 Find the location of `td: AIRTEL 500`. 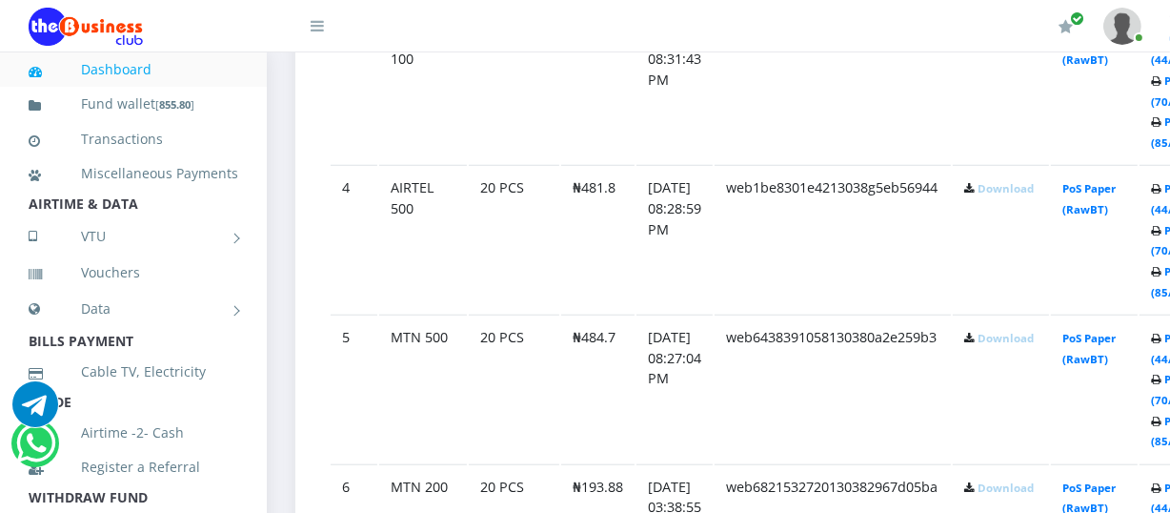

td: AIRTEL 500 is located at coordinates (423, 238).